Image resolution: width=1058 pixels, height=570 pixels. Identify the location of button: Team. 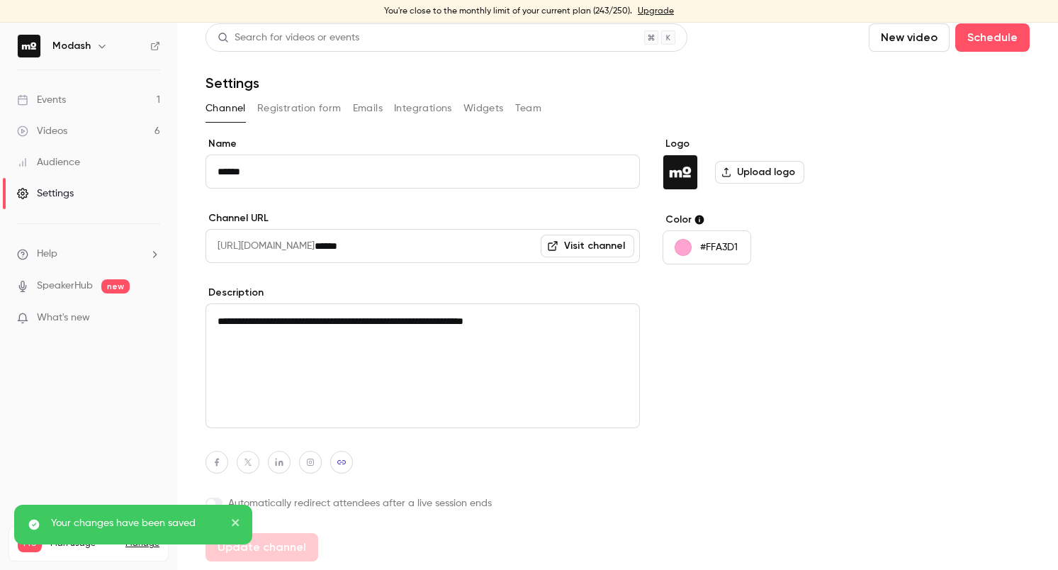
(529, 108).